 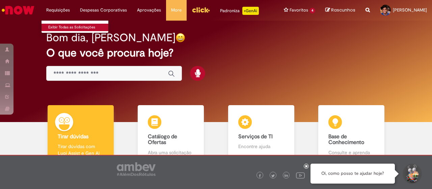 What do you see at coordinates (149, 10) in the screenshot?
I see `span: Aprovações` at bounding box center [149, 10].